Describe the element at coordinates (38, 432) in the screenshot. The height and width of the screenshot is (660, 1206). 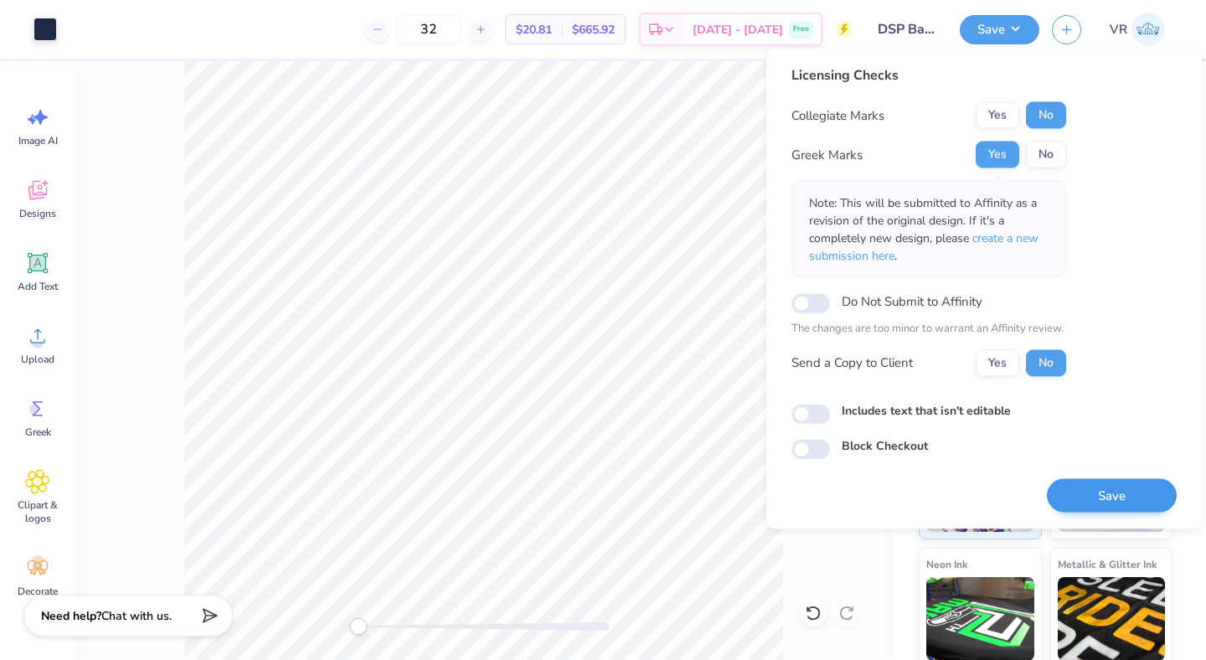
I see `span: Greek` at that location.